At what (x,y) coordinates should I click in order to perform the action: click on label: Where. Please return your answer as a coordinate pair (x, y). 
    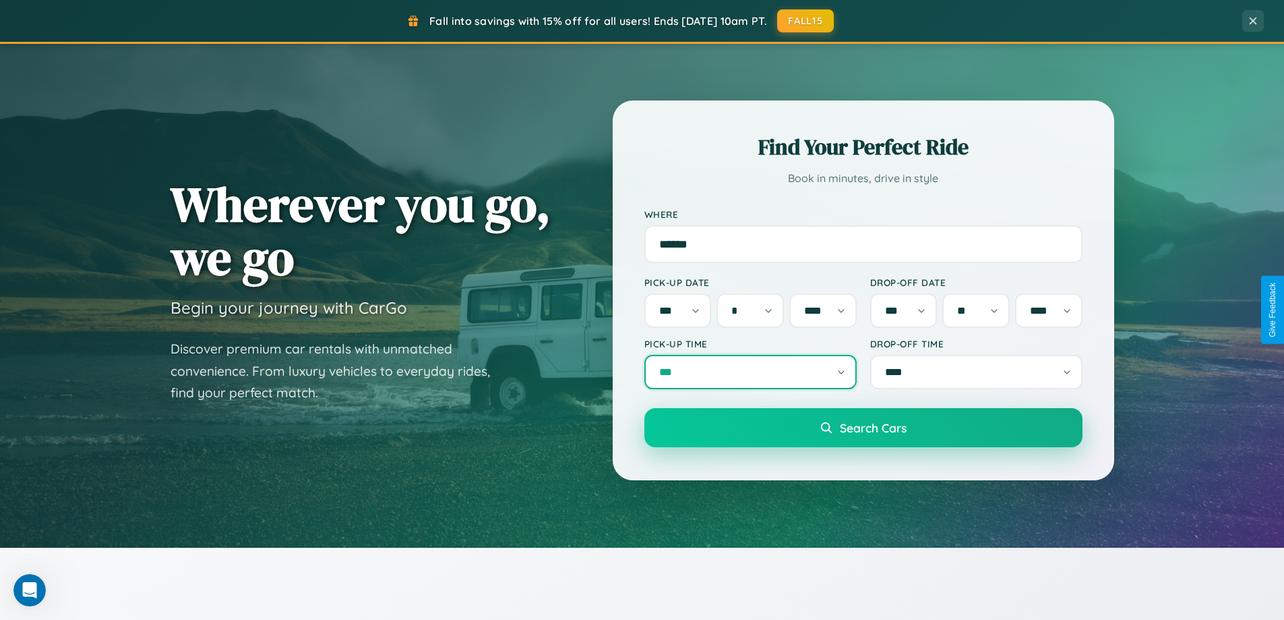
    Looking at the image, I should click on (864, 214).